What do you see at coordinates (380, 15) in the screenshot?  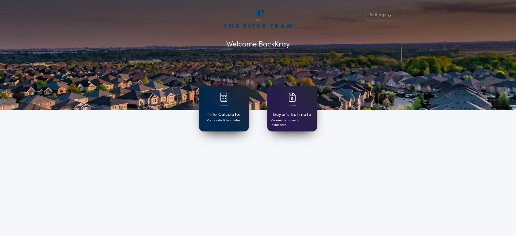 I see `button: Settings` at bounding box center [380, 15].